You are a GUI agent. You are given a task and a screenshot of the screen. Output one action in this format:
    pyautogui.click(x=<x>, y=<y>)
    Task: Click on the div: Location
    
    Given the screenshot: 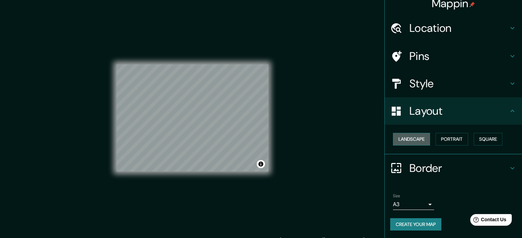 What is the action you would take?
    pyautogui.click(x=453, y=28)
    